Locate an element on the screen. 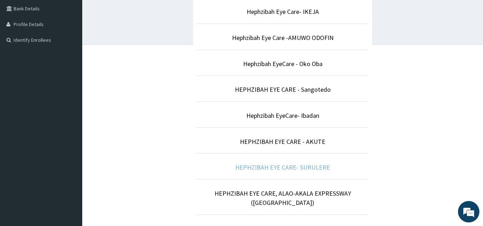 The image size is (483, 226). a: Hephzibah Eye Care -AMUWO ODOFIN is located at coordinates (283, 38).